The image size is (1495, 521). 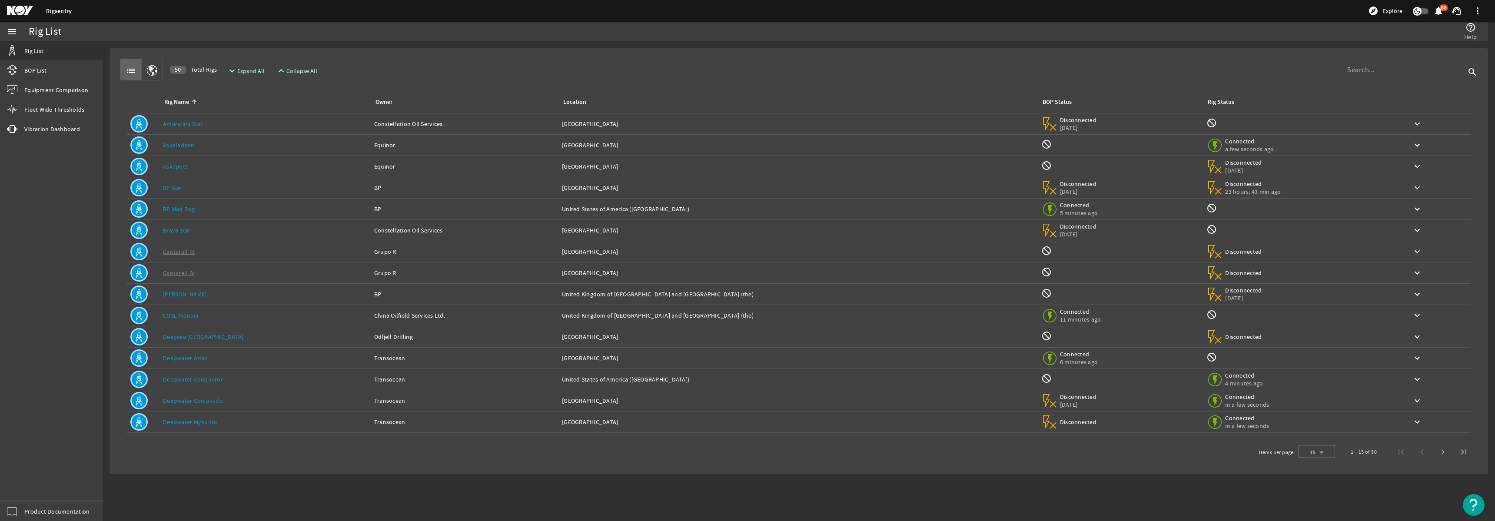 I want to click on span: Fleet Wide Thresholds, so click(x=54, y=110).